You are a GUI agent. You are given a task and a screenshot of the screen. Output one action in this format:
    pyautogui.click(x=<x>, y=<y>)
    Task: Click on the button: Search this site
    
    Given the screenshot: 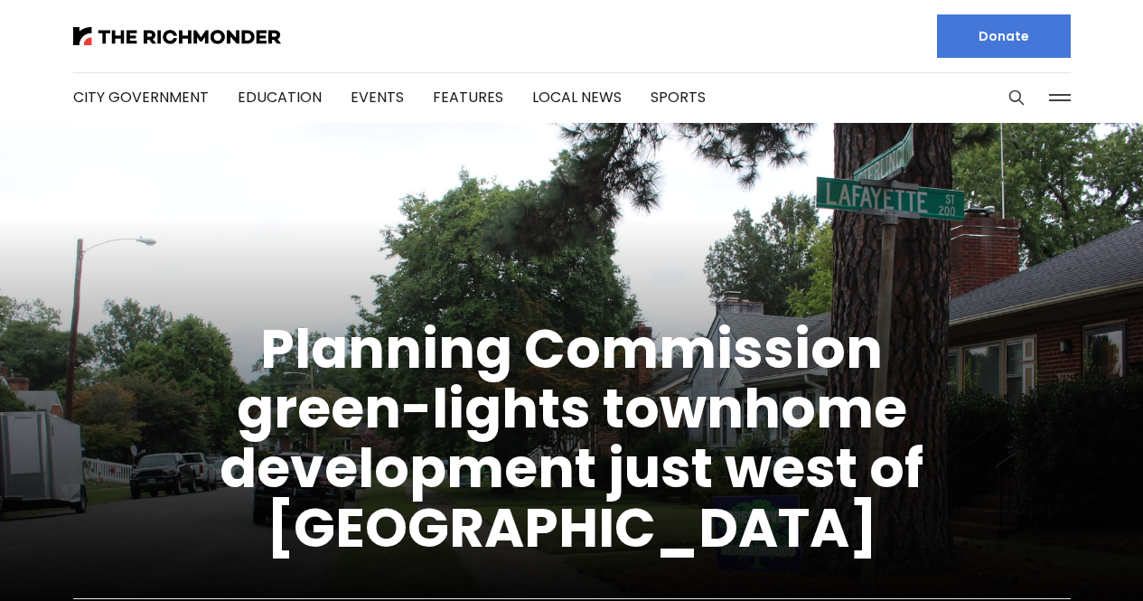 What is the action you would take?
    pyautogui.click(x=1016, y=98)
    